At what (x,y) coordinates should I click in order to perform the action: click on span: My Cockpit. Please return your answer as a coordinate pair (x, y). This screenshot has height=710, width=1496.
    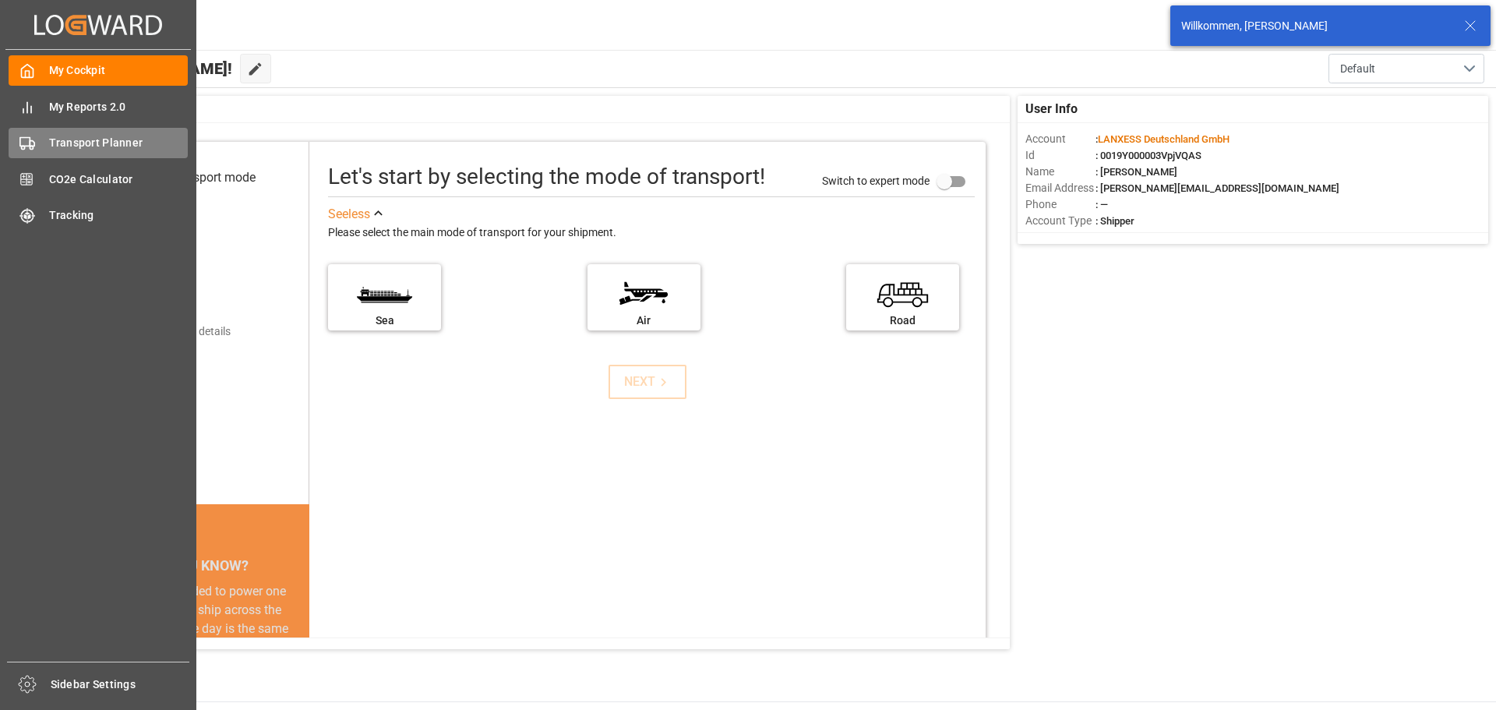
    Looking at the image, I should click on (118, 70).